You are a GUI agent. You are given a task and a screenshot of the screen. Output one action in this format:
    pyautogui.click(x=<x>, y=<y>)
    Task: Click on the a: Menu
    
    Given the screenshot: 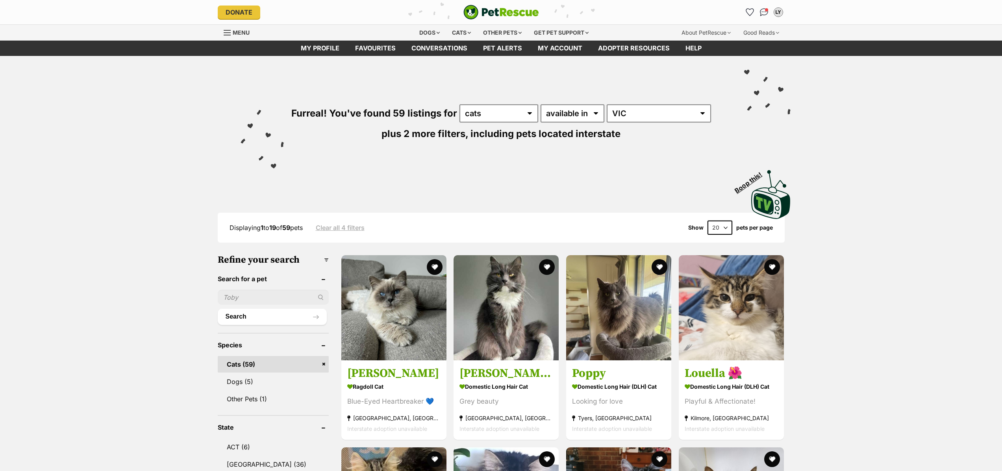 What is the action you would take?
    pyautogui.click(x=239, y=32)
    